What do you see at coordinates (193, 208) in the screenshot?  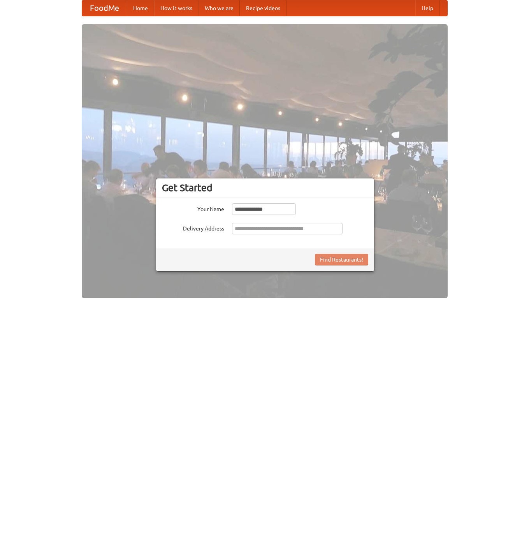 I see `label: Your Name` at bounding box center [193, 208].